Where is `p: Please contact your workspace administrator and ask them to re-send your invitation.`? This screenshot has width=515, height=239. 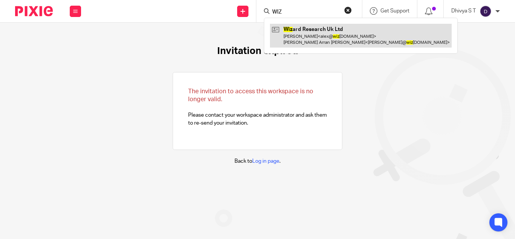 p: Please contact your workspace administrator and ask them to re-send your invitation. is located at coordinates (258, 107).